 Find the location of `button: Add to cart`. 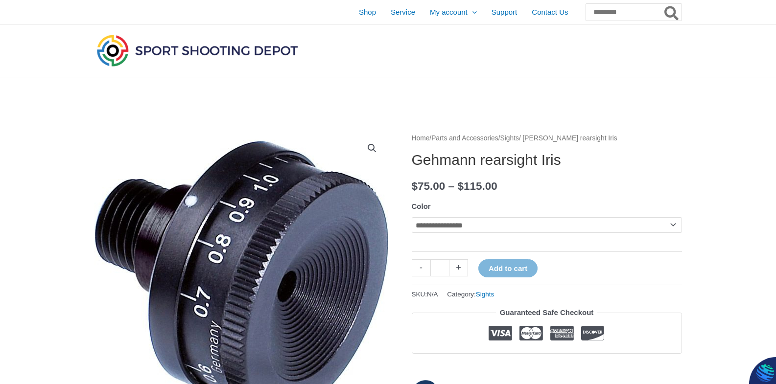

button: Add to cart is located at coordinates (507, 268).